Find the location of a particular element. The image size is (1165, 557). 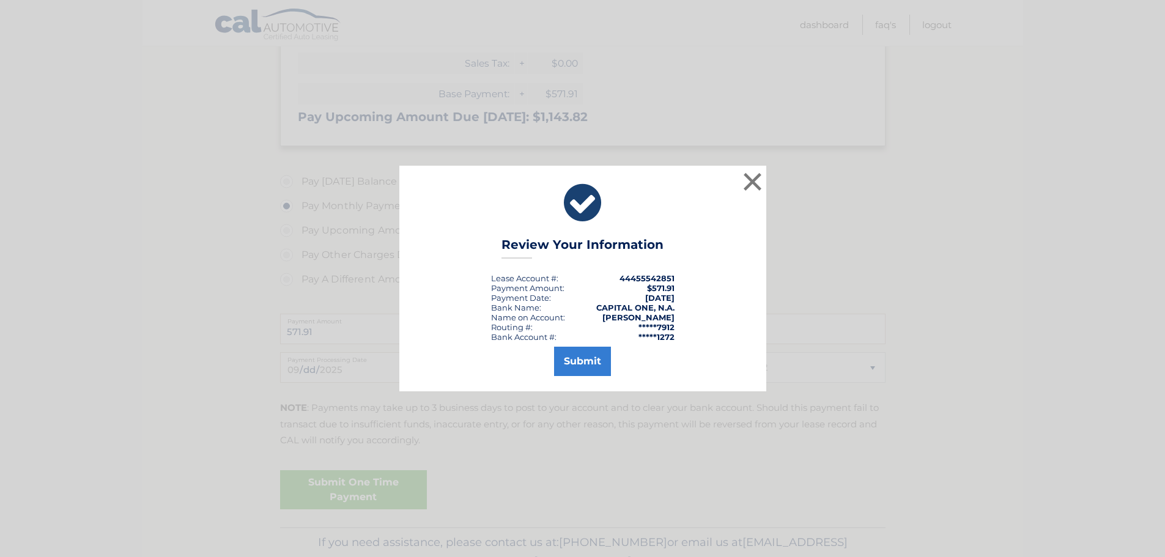

strong: 44455542851 is located at coordinates (647, 278).